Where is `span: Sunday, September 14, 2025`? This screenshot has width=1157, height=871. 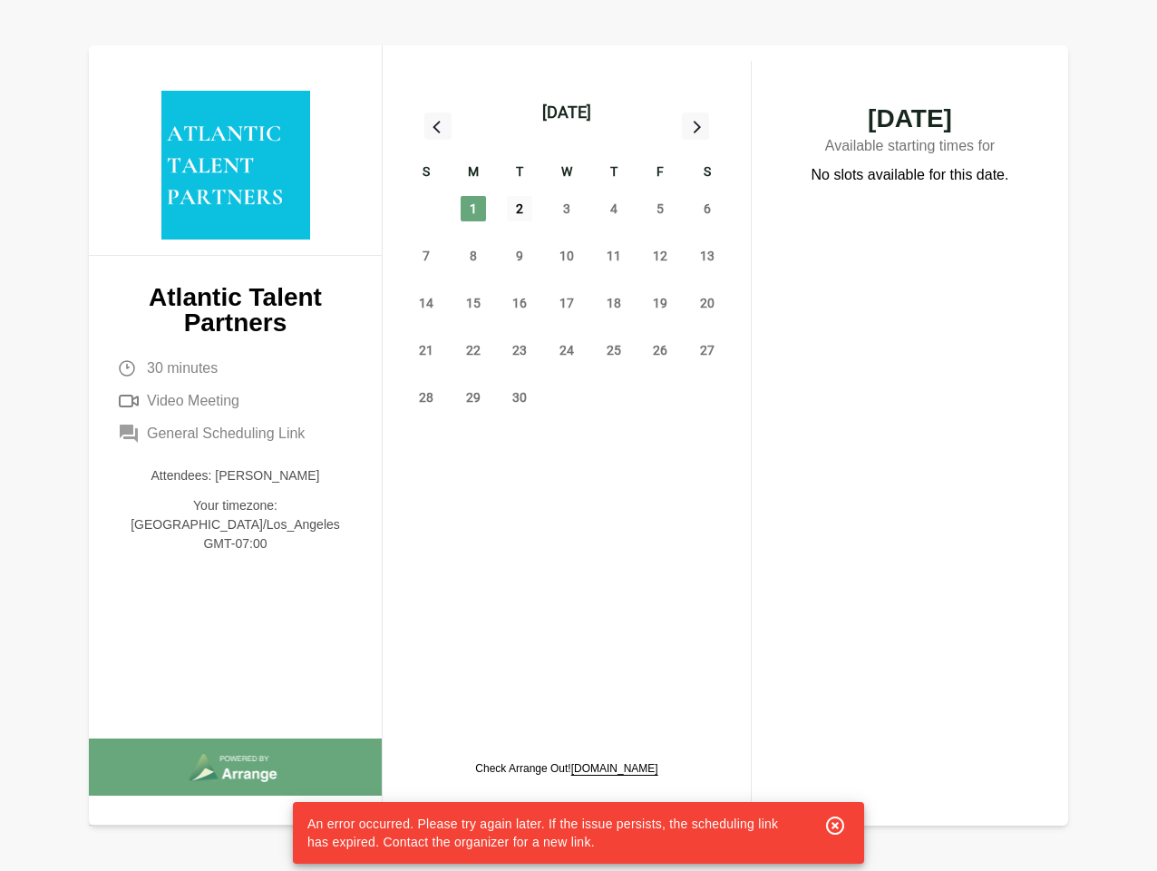 span: Sunday, September 14, 2025 is located at coordinates (426, 303).